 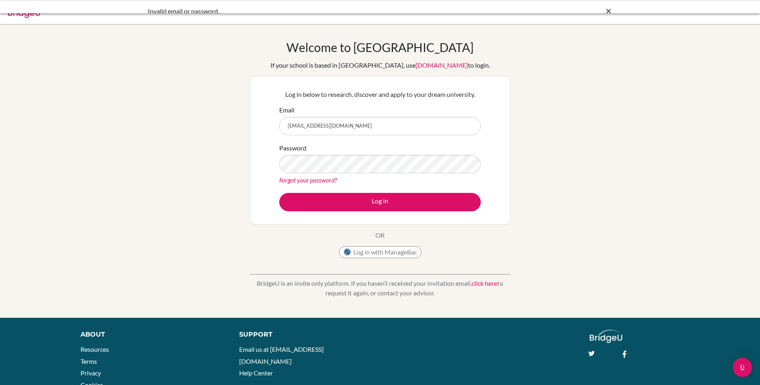 I want to click on a: Forgot your password?, so click(x=308, y=180).